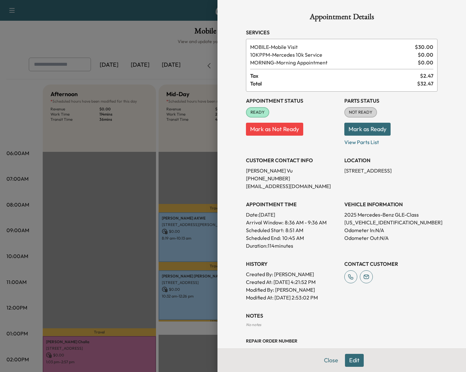 The height and width of the screenshot is (372, 466). Describe the element at coordinates (292, 245) in the screenshot. I see `p: Duration: 114 minutes` at that location.